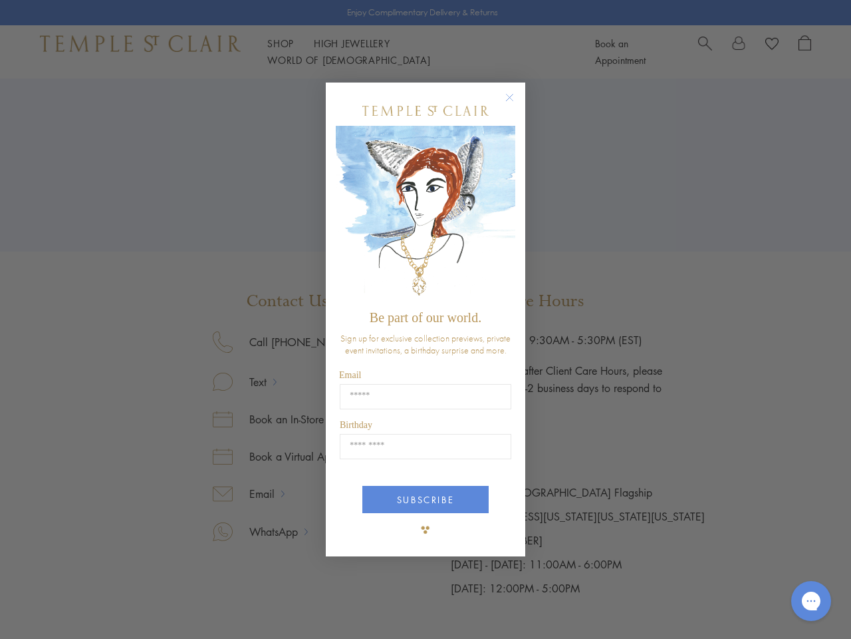 This screenshot has height=639, width=851. What do you see at coordinates (426, 214) in the screenshot?
I see `img: c4a9eb12-d91a-4d4a-8ee0-386386f4f338.jpeg` at bounding box center [426, 214].